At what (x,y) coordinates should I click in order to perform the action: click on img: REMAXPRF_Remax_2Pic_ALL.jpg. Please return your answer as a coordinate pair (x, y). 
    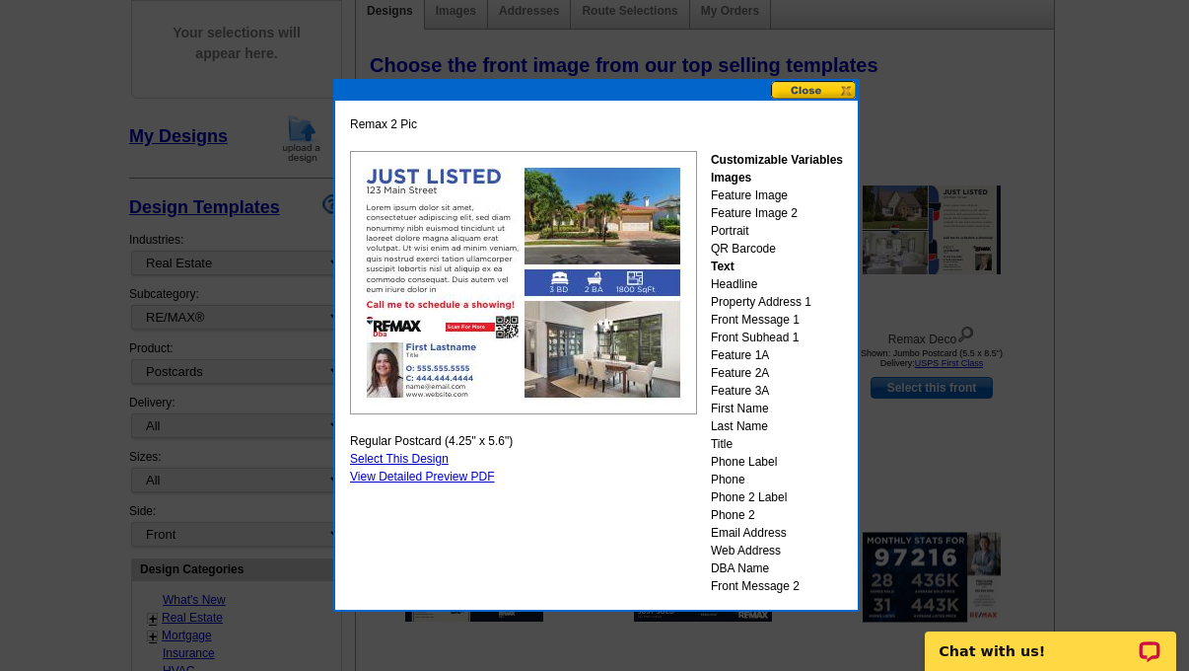
    Looking at the image, I should click on (524, 282).